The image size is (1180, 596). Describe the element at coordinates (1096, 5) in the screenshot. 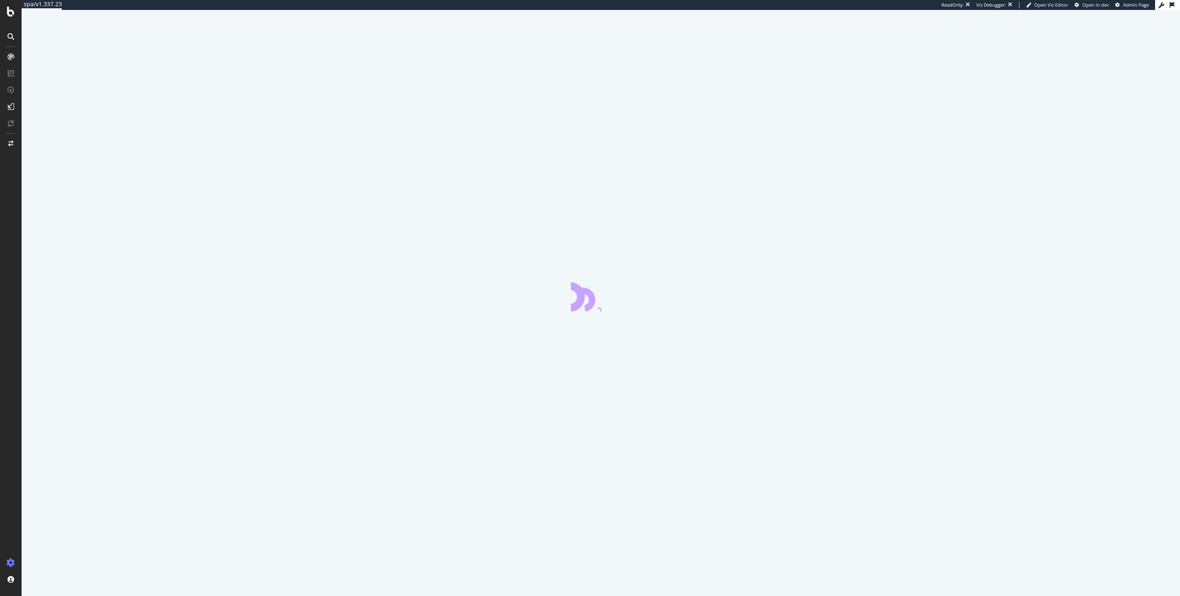

I see `span: Open in dev` at that location.